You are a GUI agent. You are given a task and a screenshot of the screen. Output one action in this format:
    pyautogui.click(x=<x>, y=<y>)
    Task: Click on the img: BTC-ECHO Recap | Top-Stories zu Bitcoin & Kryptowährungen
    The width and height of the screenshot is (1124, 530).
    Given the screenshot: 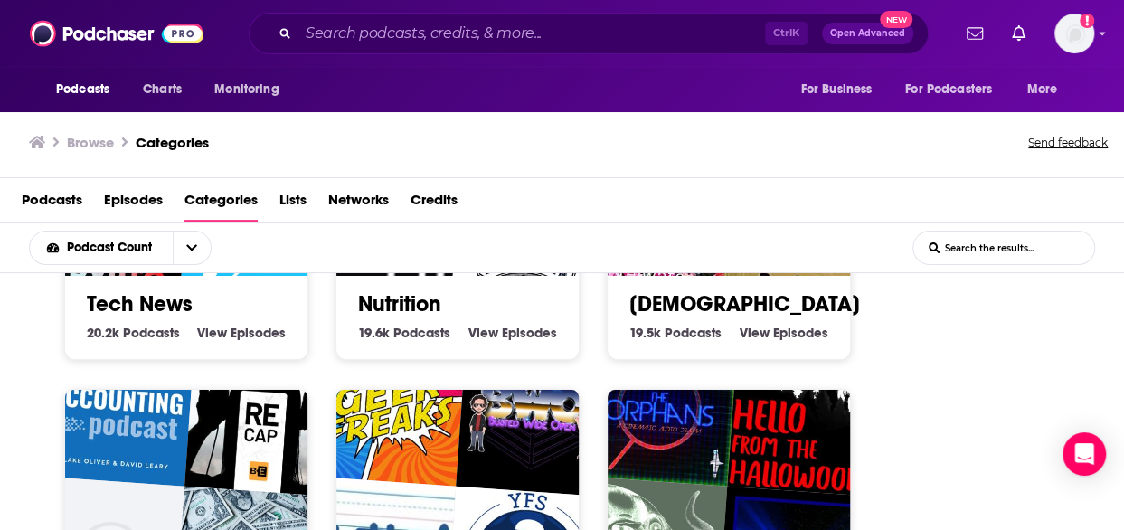 What is the action you would take?
    pyautogui.click(x=262, y=420)
    